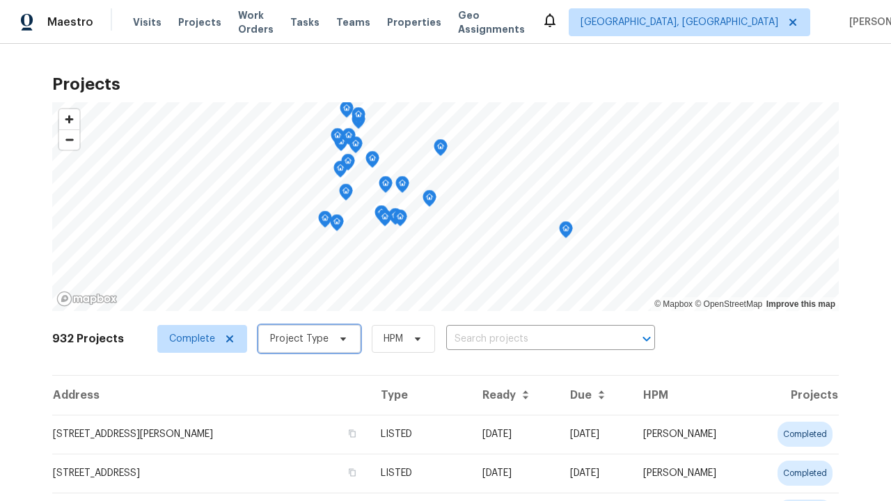 The image size is (891, 501). What do you see at coordinates (299, 339) in the screenshot?
I see `span: Project Type` at bounding box center [299, 339].